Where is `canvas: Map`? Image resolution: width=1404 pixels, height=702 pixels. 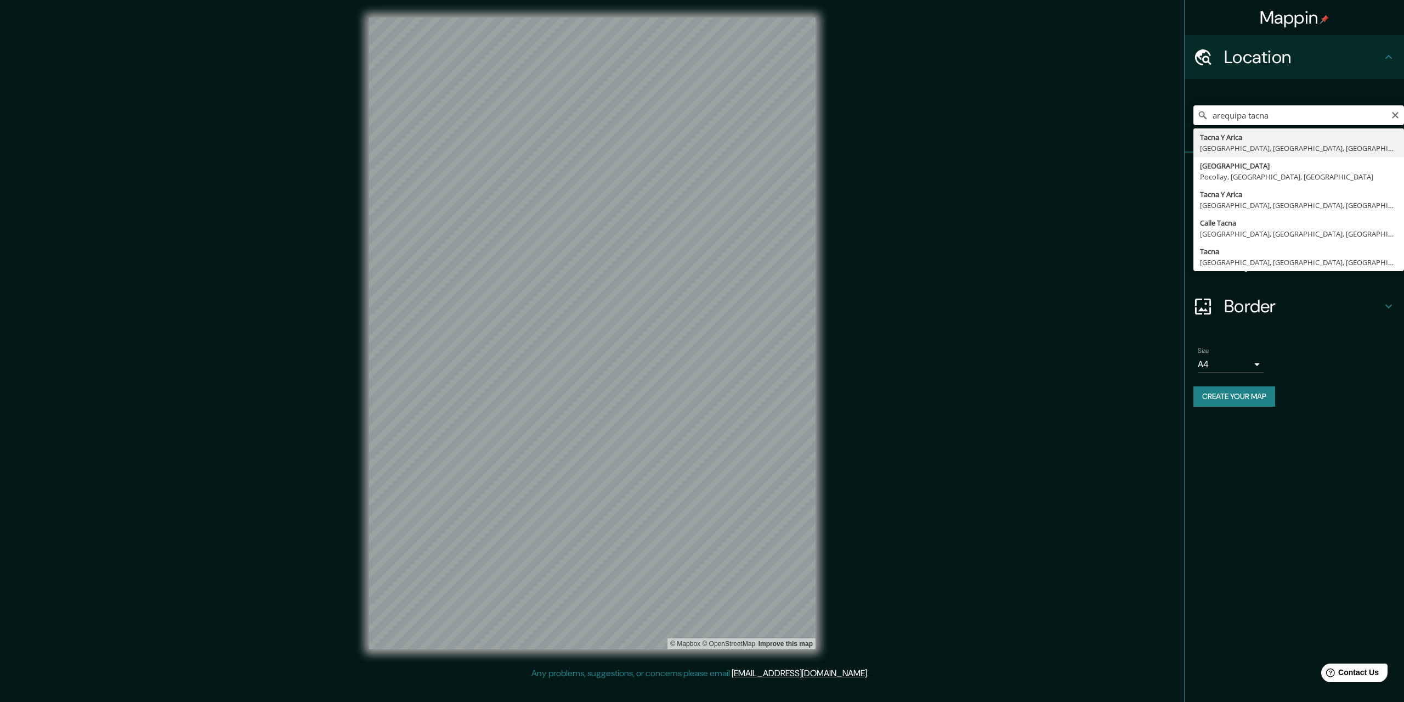
canvas: Map is located at coordinates (592, 333).